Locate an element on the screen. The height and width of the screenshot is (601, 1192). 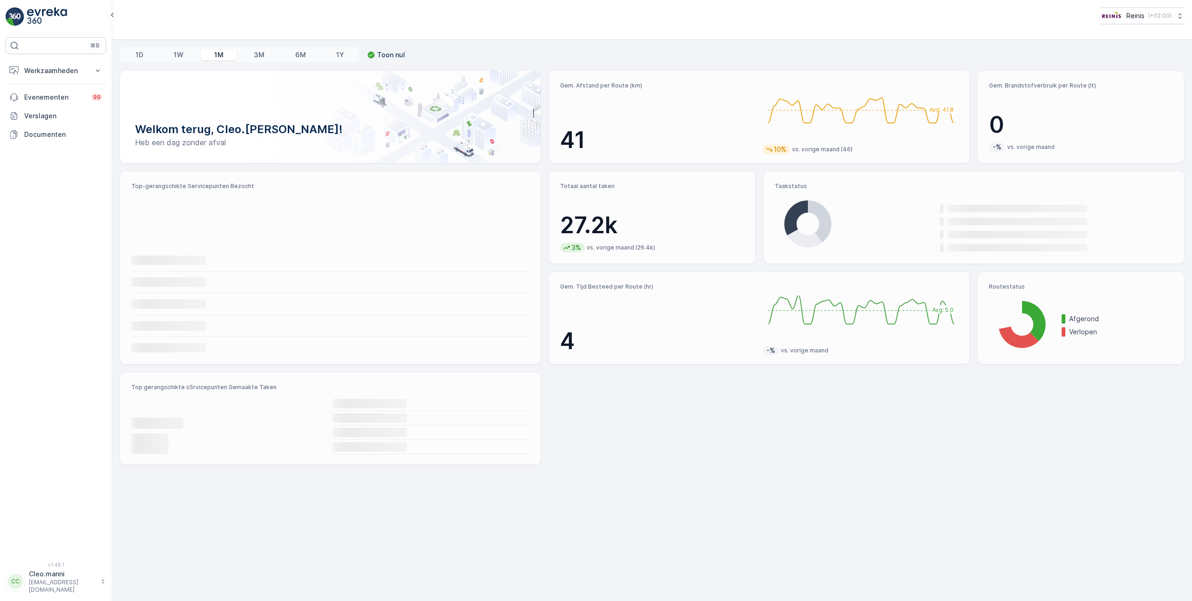
p: 99 is located at coordinates (97, 97).